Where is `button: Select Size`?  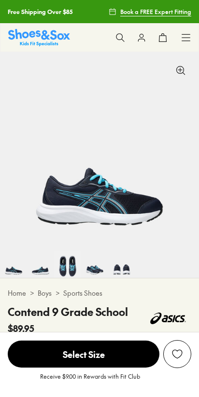 button: Select Size is located at coordinates (83, 354).